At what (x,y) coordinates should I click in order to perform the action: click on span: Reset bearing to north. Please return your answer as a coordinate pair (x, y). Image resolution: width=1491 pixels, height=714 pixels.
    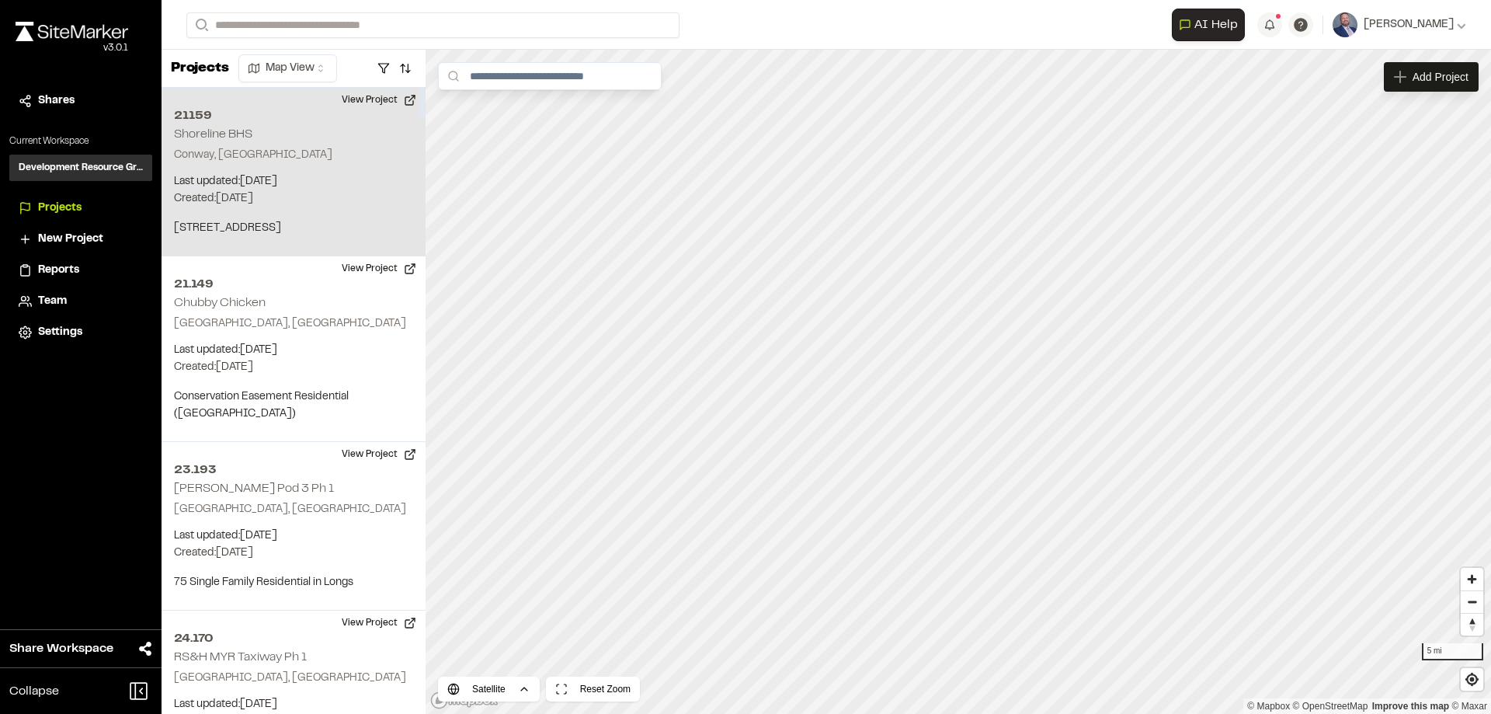
    Looking at the image, I should click on (1472, 624).